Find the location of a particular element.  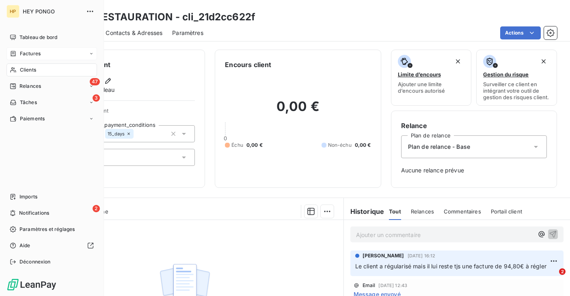

span: Email is located at coordinates (369, 285).